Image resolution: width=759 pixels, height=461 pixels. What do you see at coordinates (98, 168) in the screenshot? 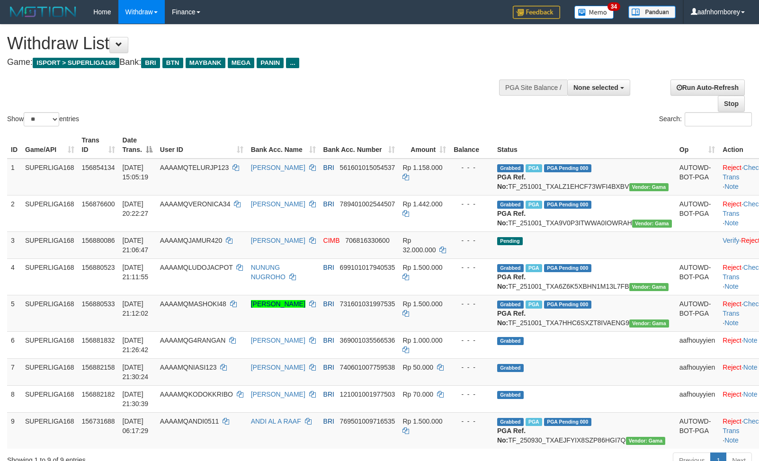
I see `span: 156854134` at bounding box center [98, 168].